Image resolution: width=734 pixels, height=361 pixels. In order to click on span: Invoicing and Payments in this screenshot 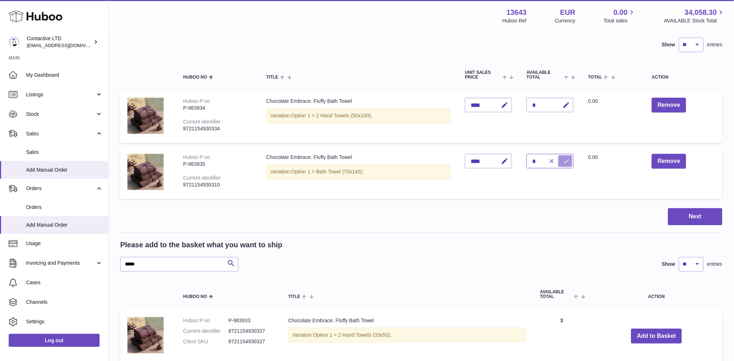, I will do `click(61, 263)`.